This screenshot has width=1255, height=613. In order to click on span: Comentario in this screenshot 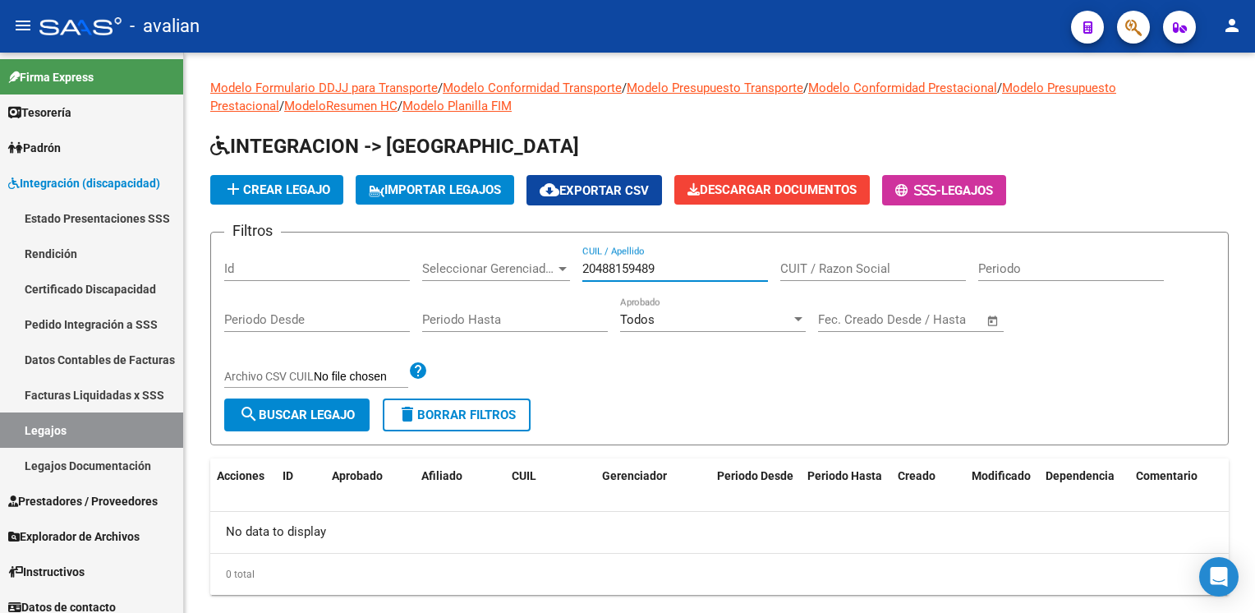, I will do `click(1167, 476)`.